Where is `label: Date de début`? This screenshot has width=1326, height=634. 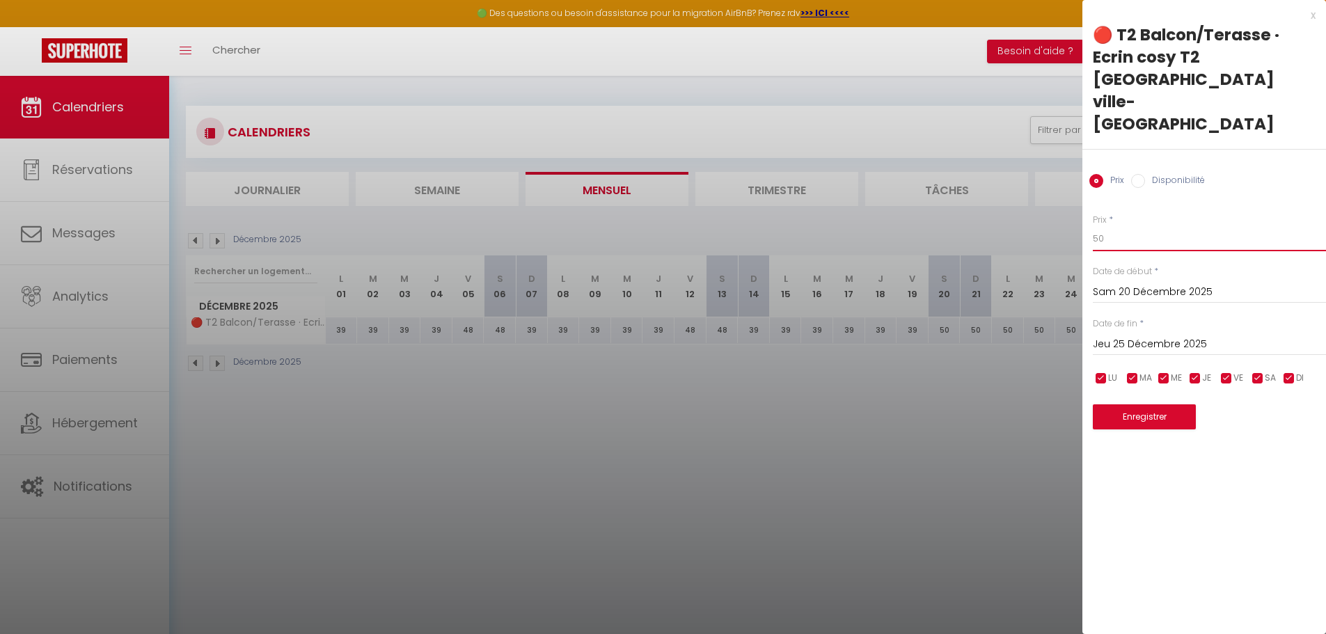 label: Date de début is located at coordinates (1122, 272).